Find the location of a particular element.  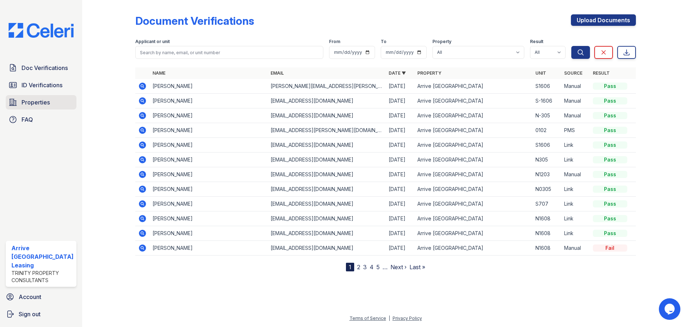

a: Source is located at coordinates (573, 73).